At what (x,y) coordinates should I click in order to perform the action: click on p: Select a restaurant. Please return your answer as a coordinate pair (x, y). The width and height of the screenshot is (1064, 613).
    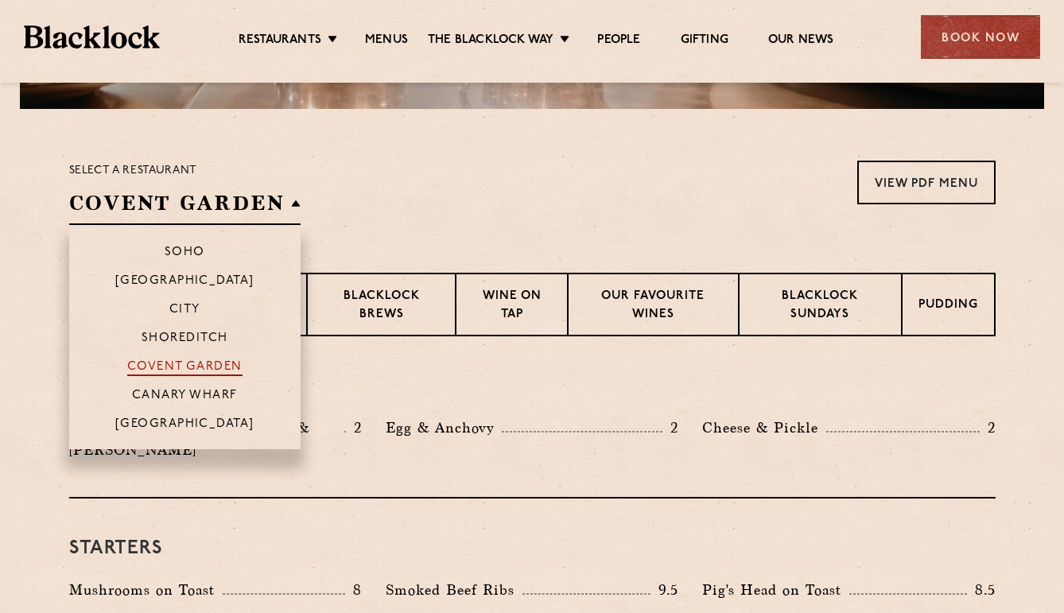
    Looking at the image, I should click on (185, 171).